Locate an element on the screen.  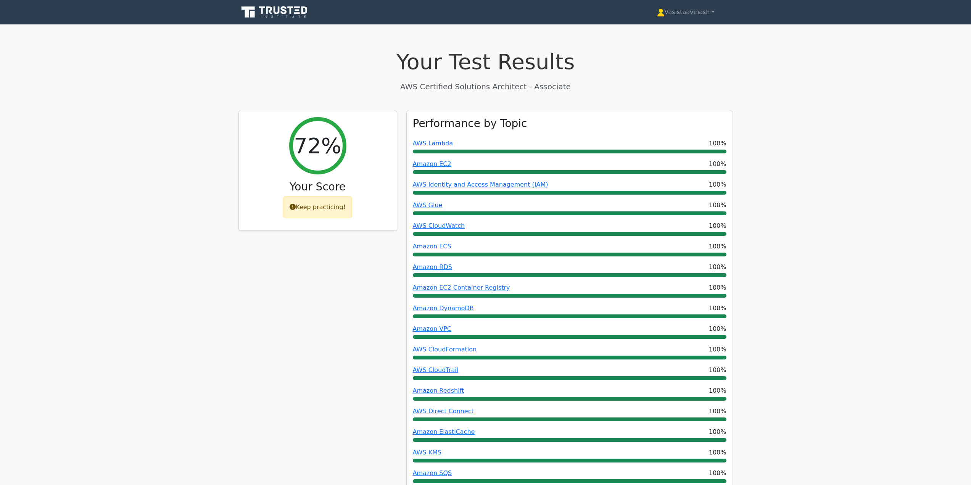
a: Amazon ECS is located at coordinates (432, 246).